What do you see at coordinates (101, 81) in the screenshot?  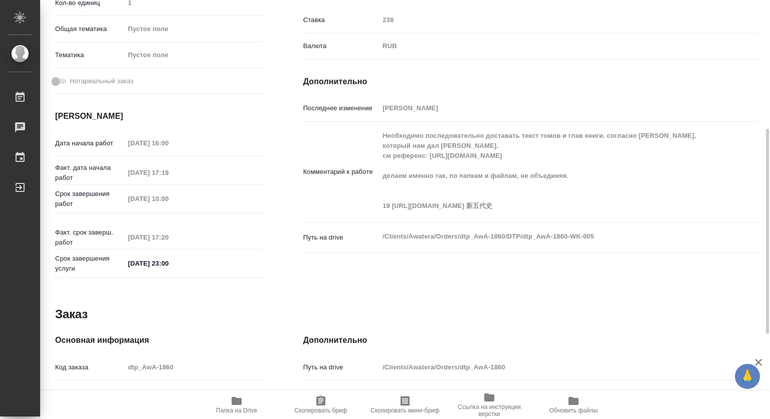 I see `span: Нотариальный заказ` at bounding box center [101, 81].